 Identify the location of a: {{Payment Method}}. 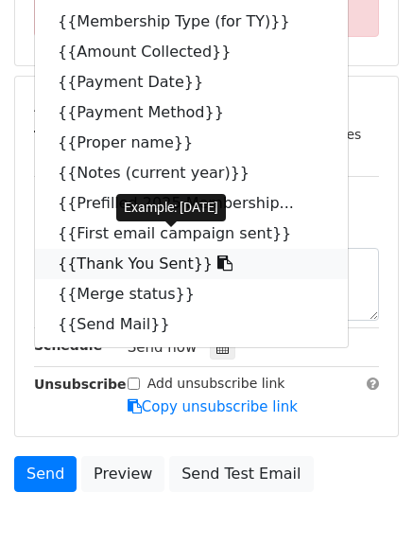
(191, 113).